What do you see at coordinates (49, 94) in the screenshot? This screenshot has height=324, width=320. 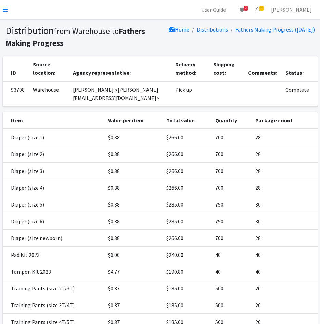 I see `td: Warehouse` at bounding box center [49, 94].